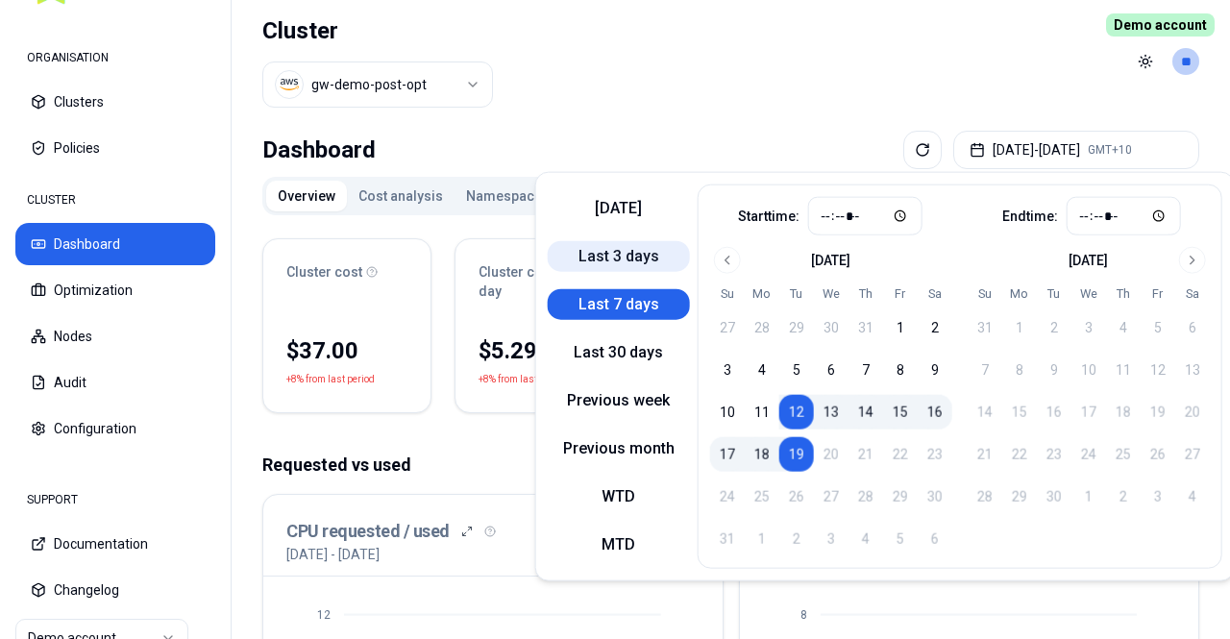 Image resolution: width=1230 pixels, height=639 pixels. Describe the element at coordinates (762, 455) in the screenshot. I see `button: 18` at that location.